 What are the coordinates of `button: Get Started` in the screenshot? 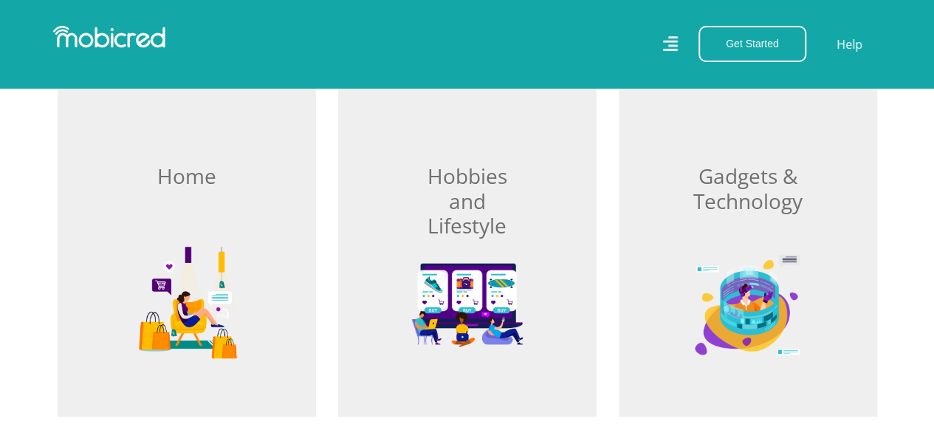 It's located at (752, 44).